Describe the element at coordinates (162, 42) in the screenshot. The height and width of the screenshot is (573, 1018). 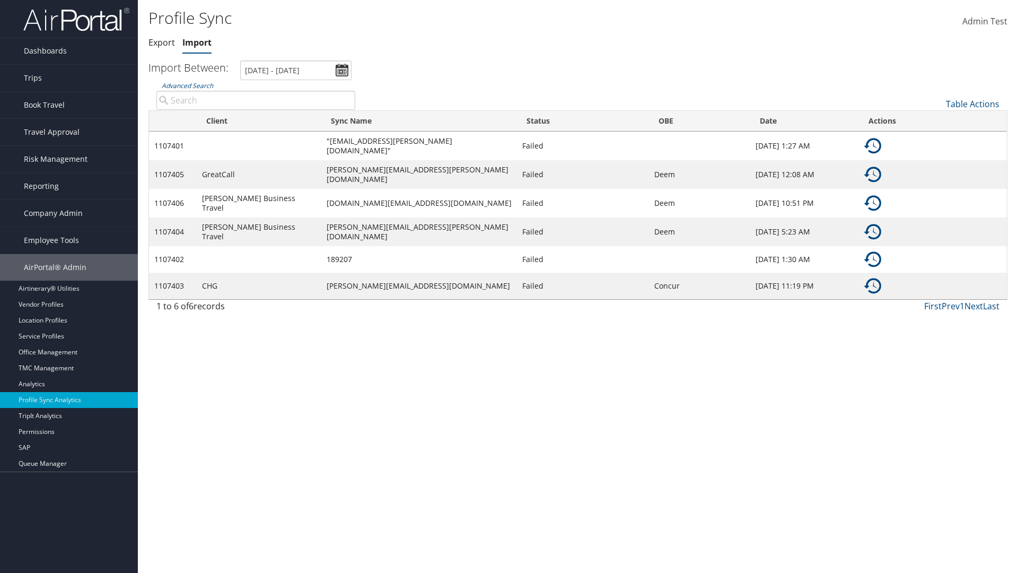
I see `a: Export` at that location.